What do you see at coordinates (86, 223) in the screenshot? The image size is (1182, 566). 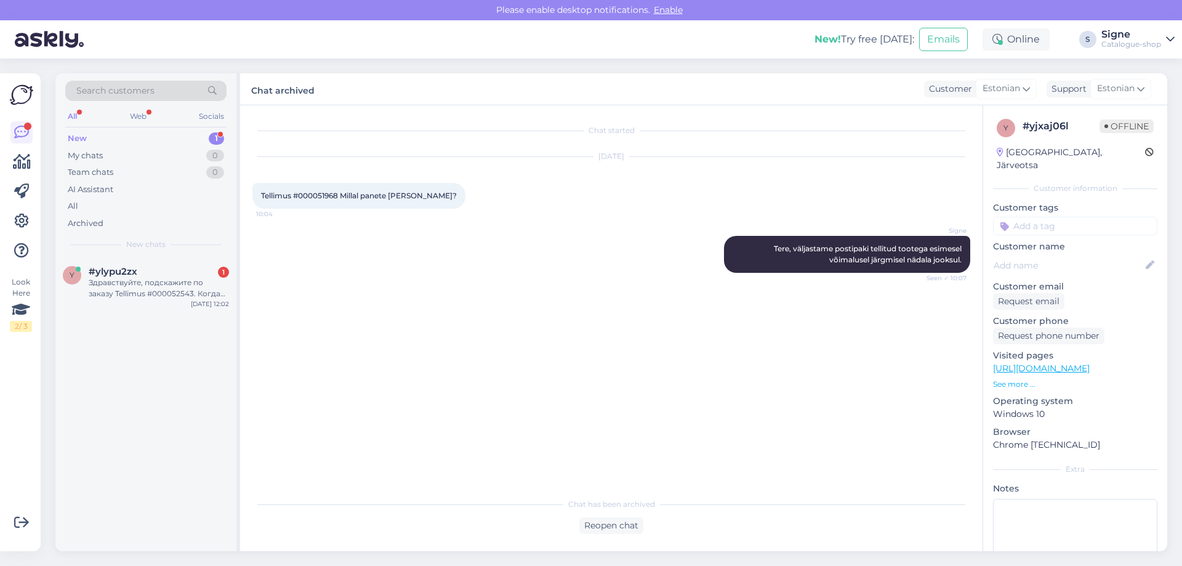 I see `div: Archived` at bounding box center [86, 223].